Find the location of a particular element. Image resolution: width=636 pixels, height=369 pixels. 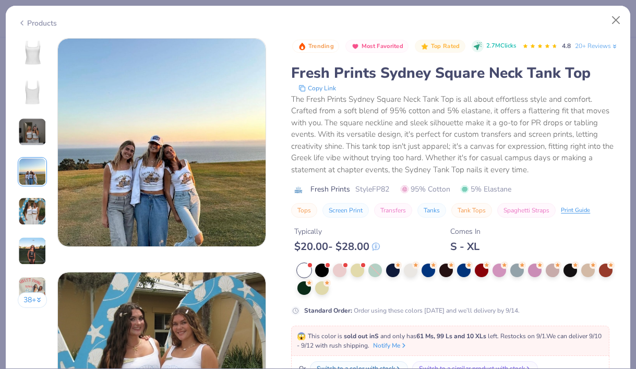

strong: Standard Order : is located at coordinates (328, 310).